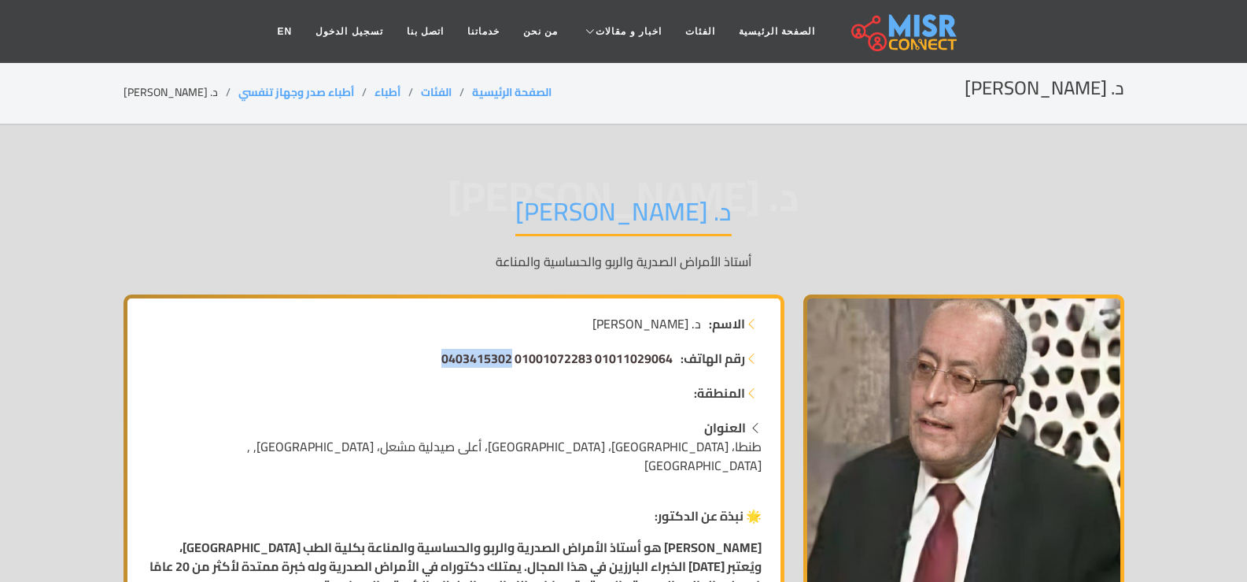 Image resolution: width=1247 pixels, height=582 pixels. What do you see at coordinates (622, 31) in the screenshot?
I see `a: اخبار و مقالات` at bounding box center [622, 31].